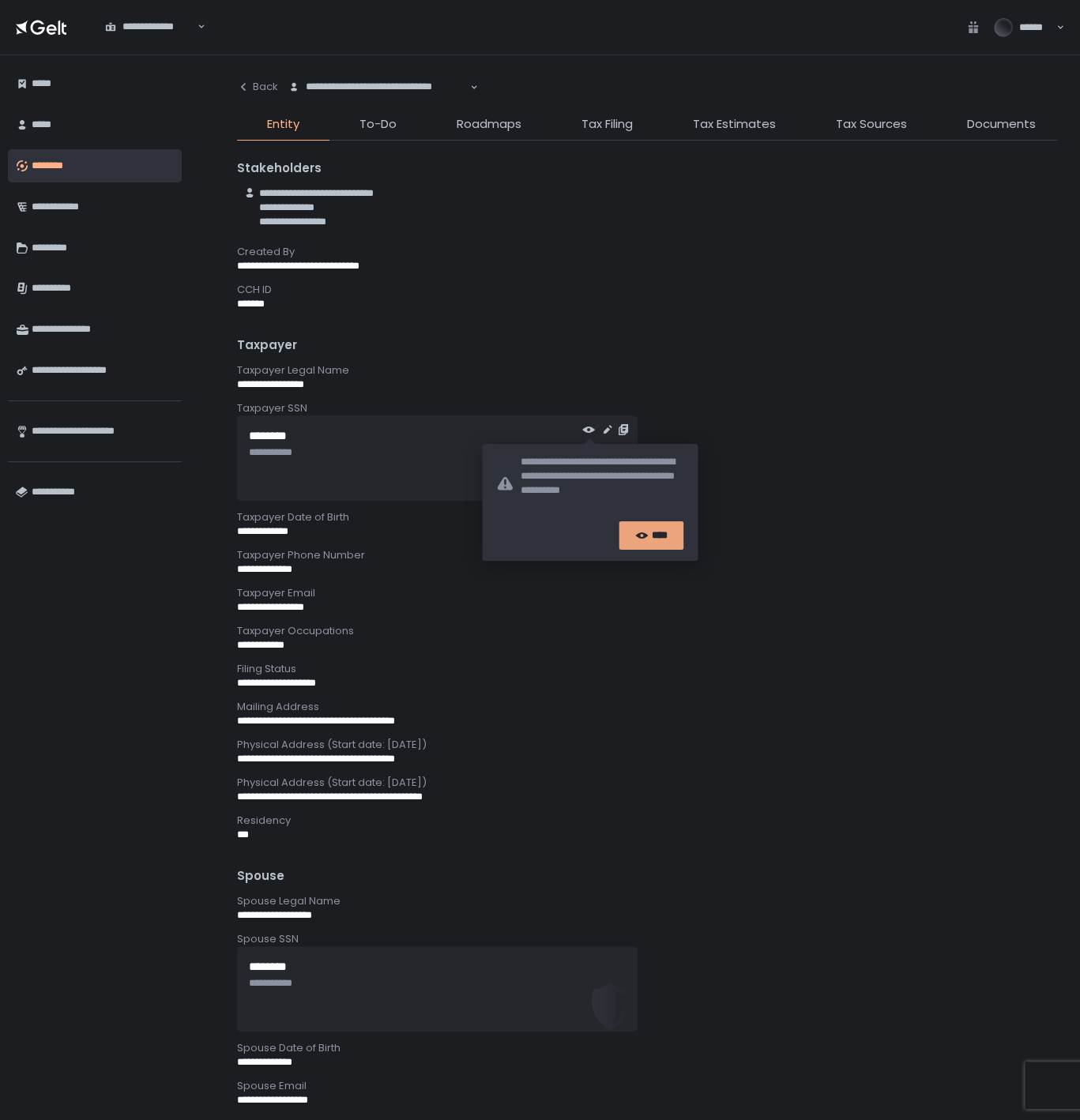  What do you see at coordinates (647, 1086) in the screenshot?
I see `div: Spouse Email` at bounding box center [647, 1086].